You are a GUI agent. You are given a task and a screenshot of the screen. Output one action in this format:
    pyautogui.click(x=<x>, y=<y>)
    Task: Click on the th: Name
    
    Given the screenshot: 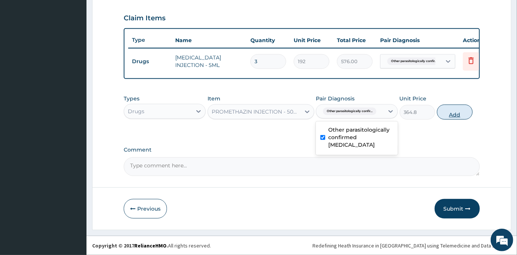 What is the action you would take?
    pyautogui.click(x=209, y=40)
    